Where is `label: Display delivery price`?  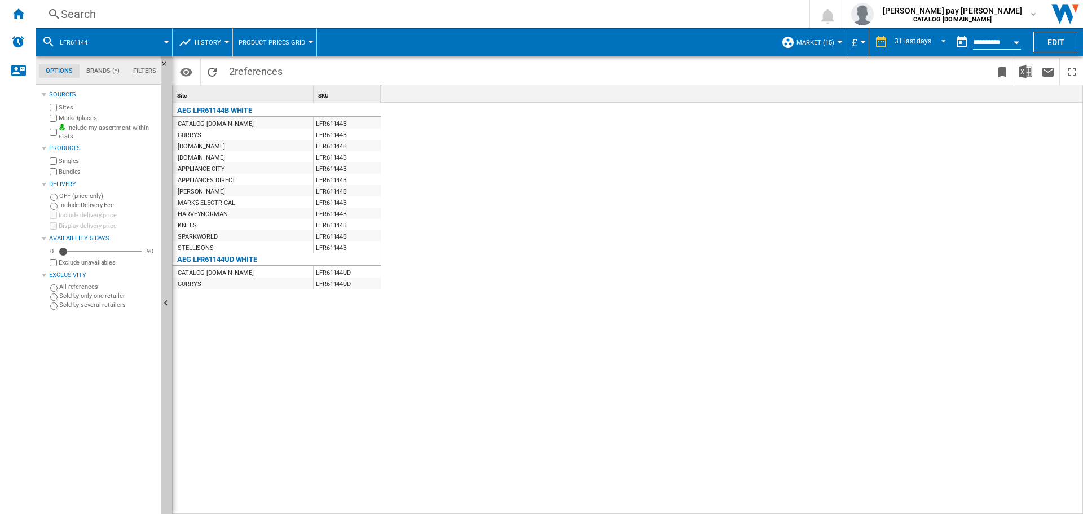
label: Display delivery price is located at coordinates (107, 226).